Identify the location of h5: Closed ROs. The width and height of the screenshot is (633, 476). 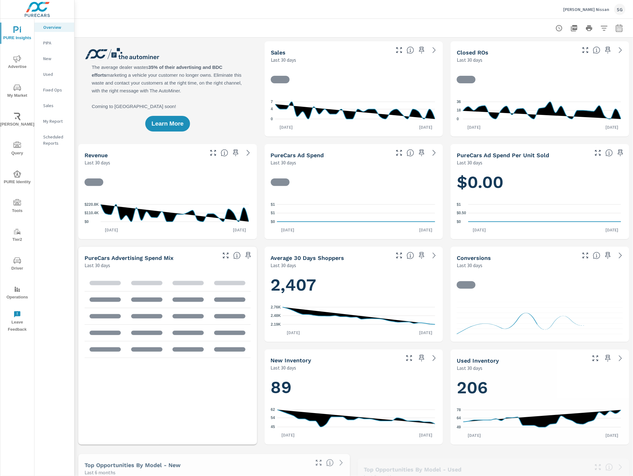
(473, 52).